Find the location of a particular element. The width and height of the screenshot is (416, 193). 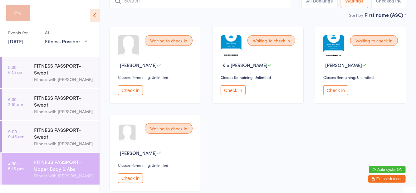

img: image1751935612.png is located at coordinates (231, 46).